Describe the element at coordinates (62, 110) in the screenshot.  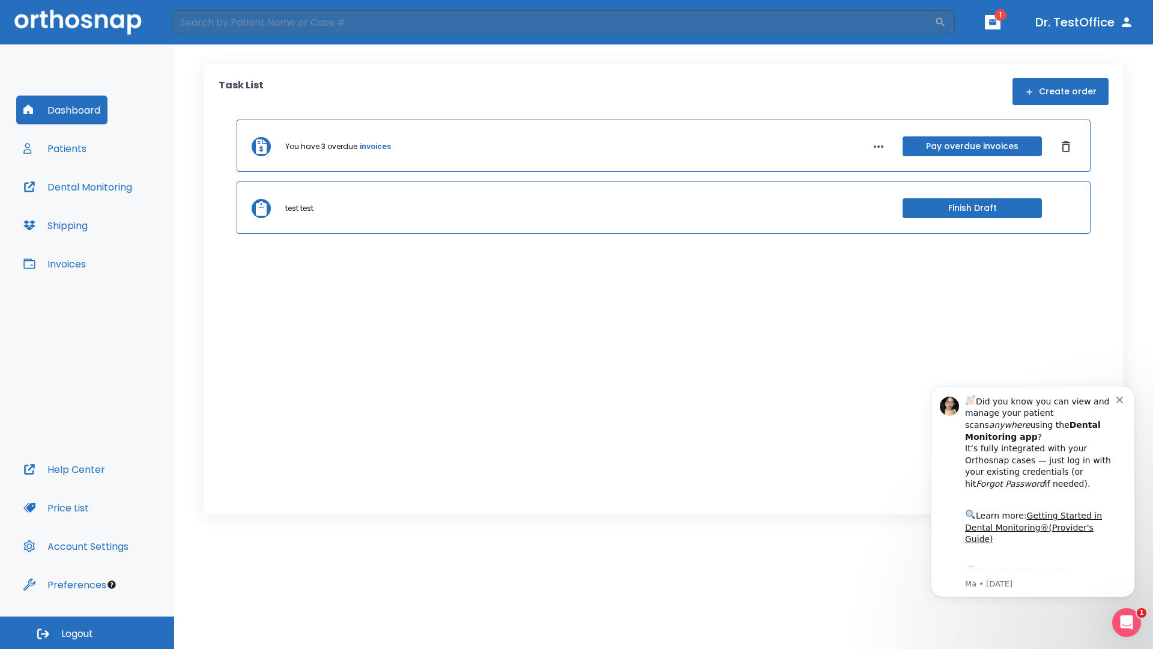
I see `a: Dashboard` at that location.